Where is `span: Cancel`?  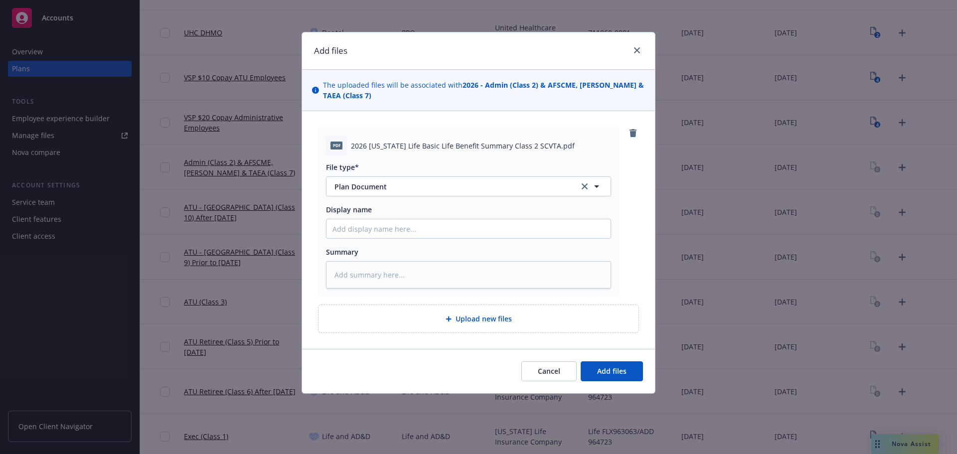 span: Cancel is located at coordinates (549, 371).